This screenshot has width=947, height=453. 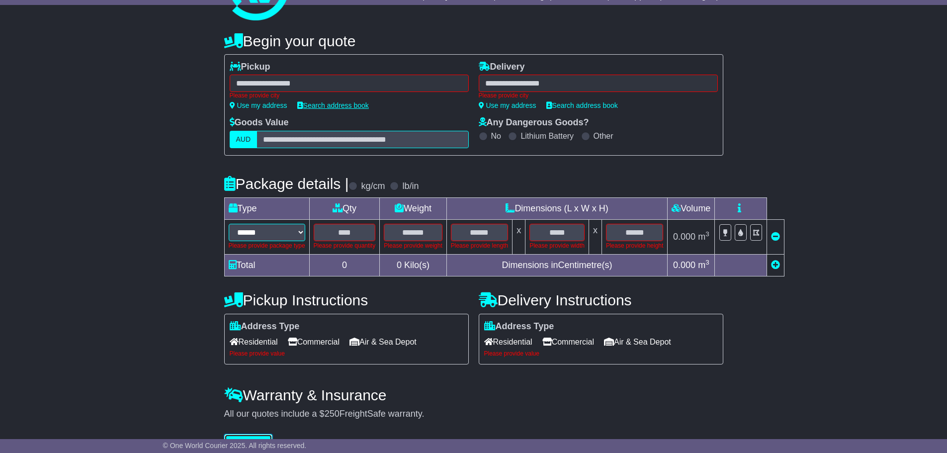 What do you see at coordinates (286, 183) in the screenshot?
I see `h4: Package details |` at bounding box center [286, 183].